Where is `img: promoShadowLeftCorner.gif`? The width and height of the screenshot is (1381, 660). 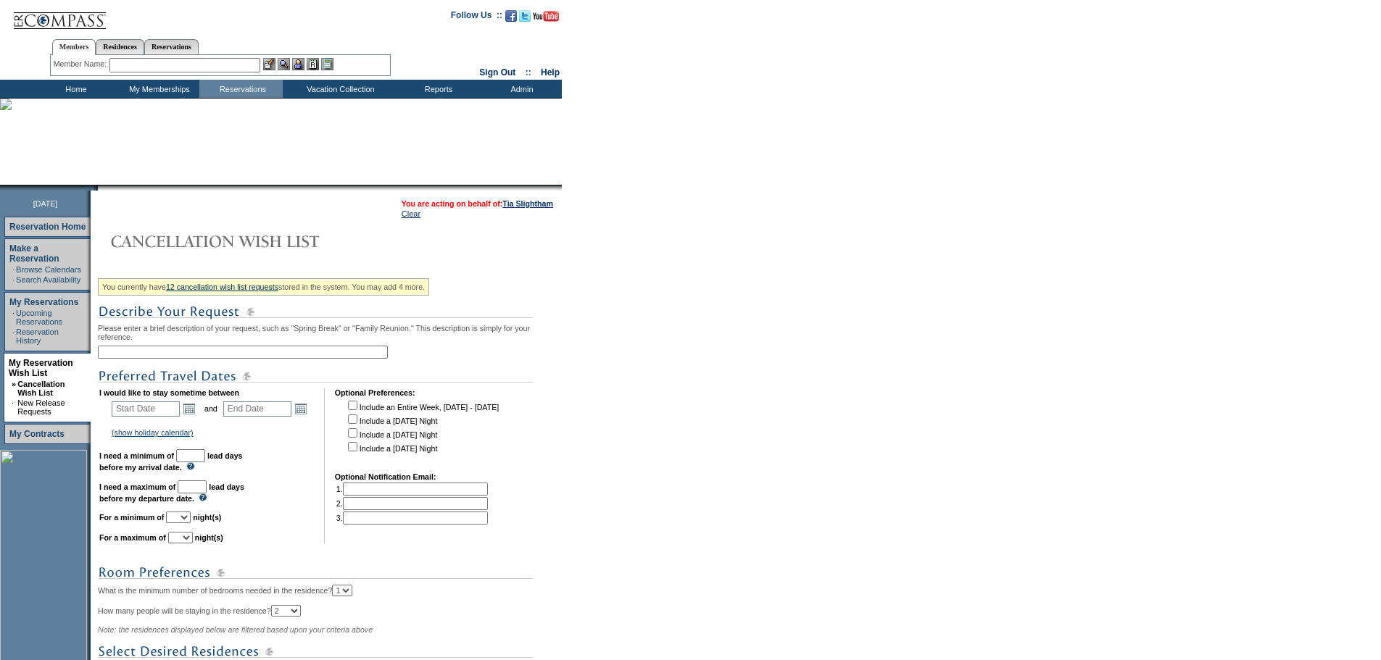 img: promoShadowLeftCorner.gif is located at coordinates (95, 188).